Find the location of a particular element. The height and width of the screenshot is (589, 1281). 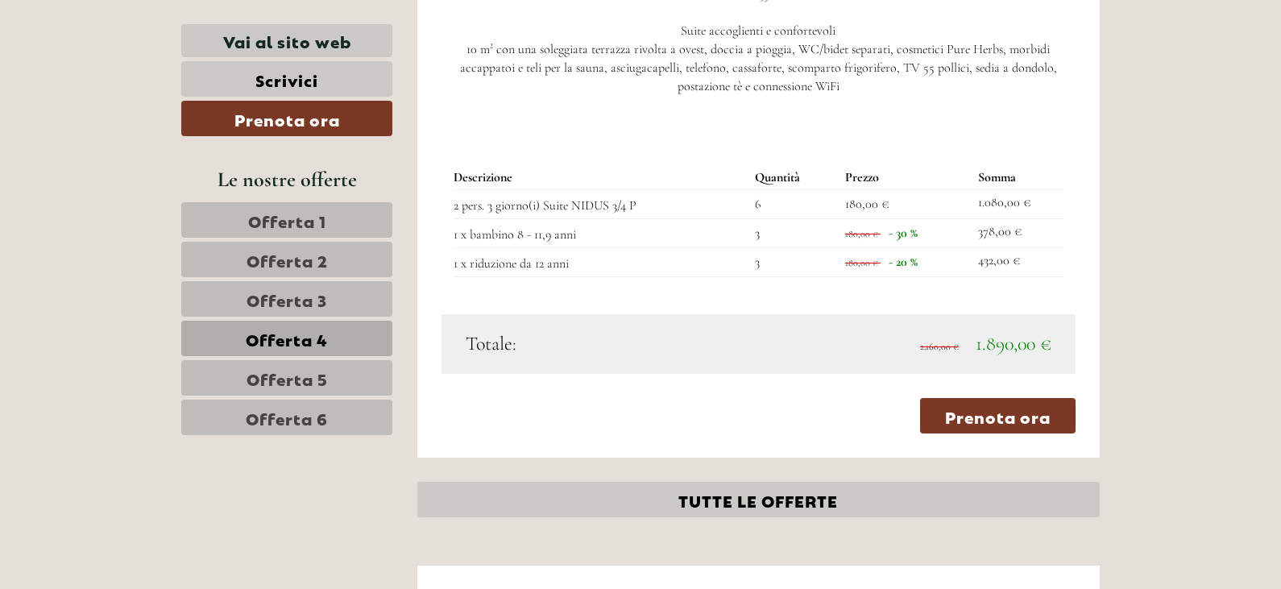

span: Offerta 1 is located at coordinates (287, 220).